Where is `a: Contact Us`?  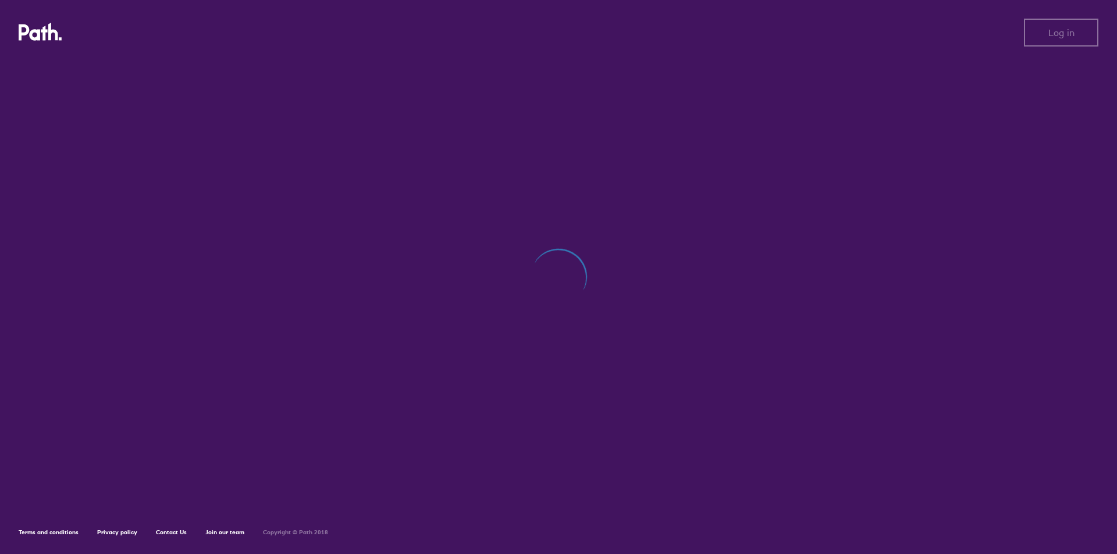 a: Contact Us is located at coordinates (171, 532).